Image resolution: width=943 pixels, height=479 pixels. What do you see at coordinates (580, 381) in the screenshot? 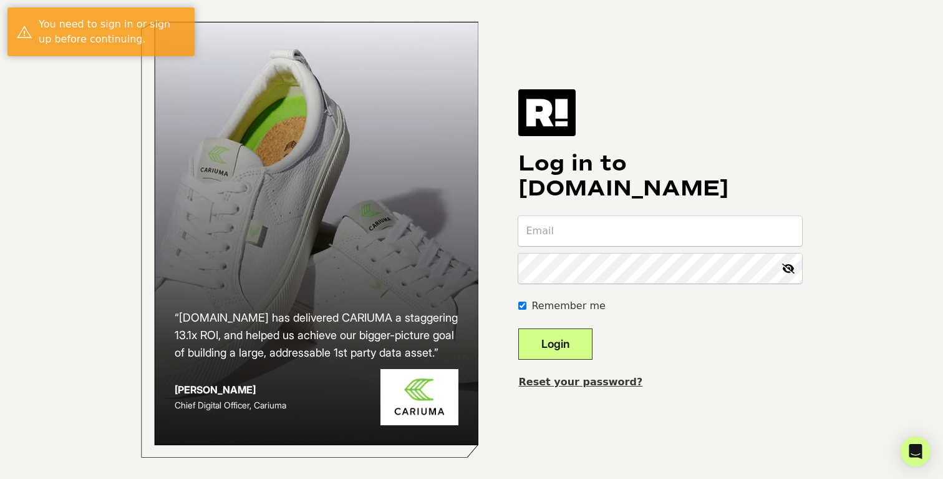
I see `a: Reset your password?` at bounding box center [580, 381].